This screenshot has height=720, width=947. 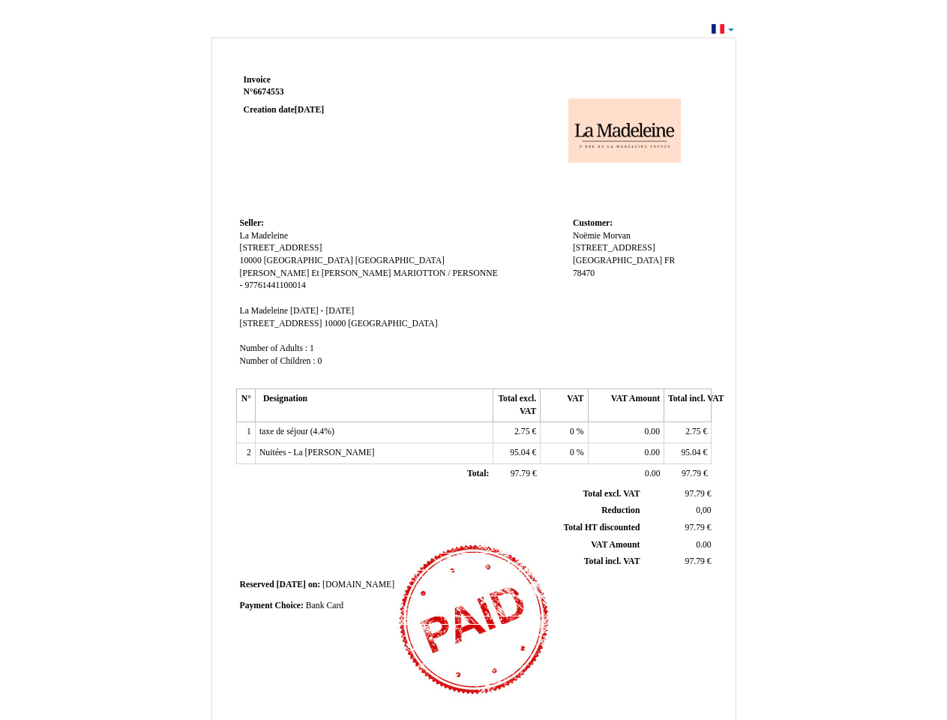 I want to click on span: 97761441100014, so click(x=274, y=285).